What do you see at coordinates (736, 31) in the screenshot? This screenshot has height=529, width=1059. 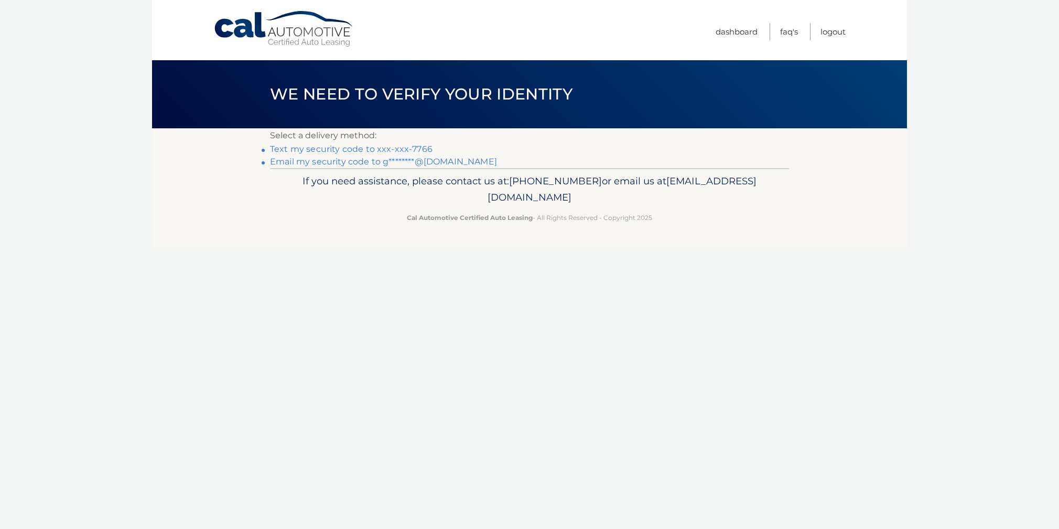 I see `a: Dashboard` at bounding box center [736, 31].